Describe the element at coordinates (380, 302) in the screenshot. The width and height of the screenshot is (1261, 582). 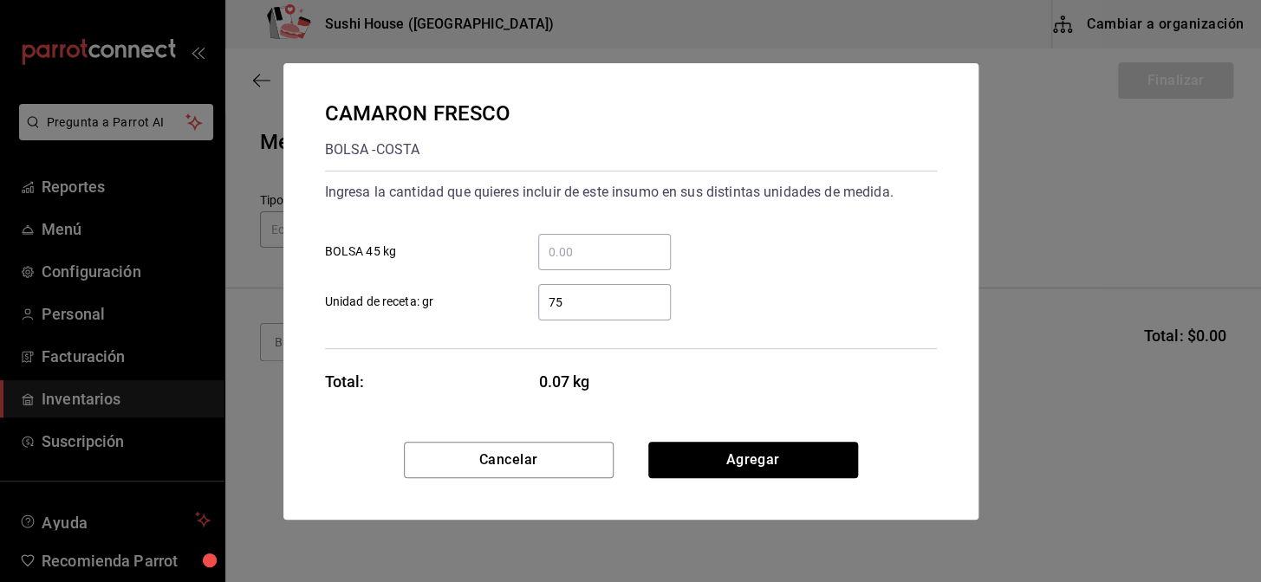
I see `span: Unidad de receta: gr` at that location.